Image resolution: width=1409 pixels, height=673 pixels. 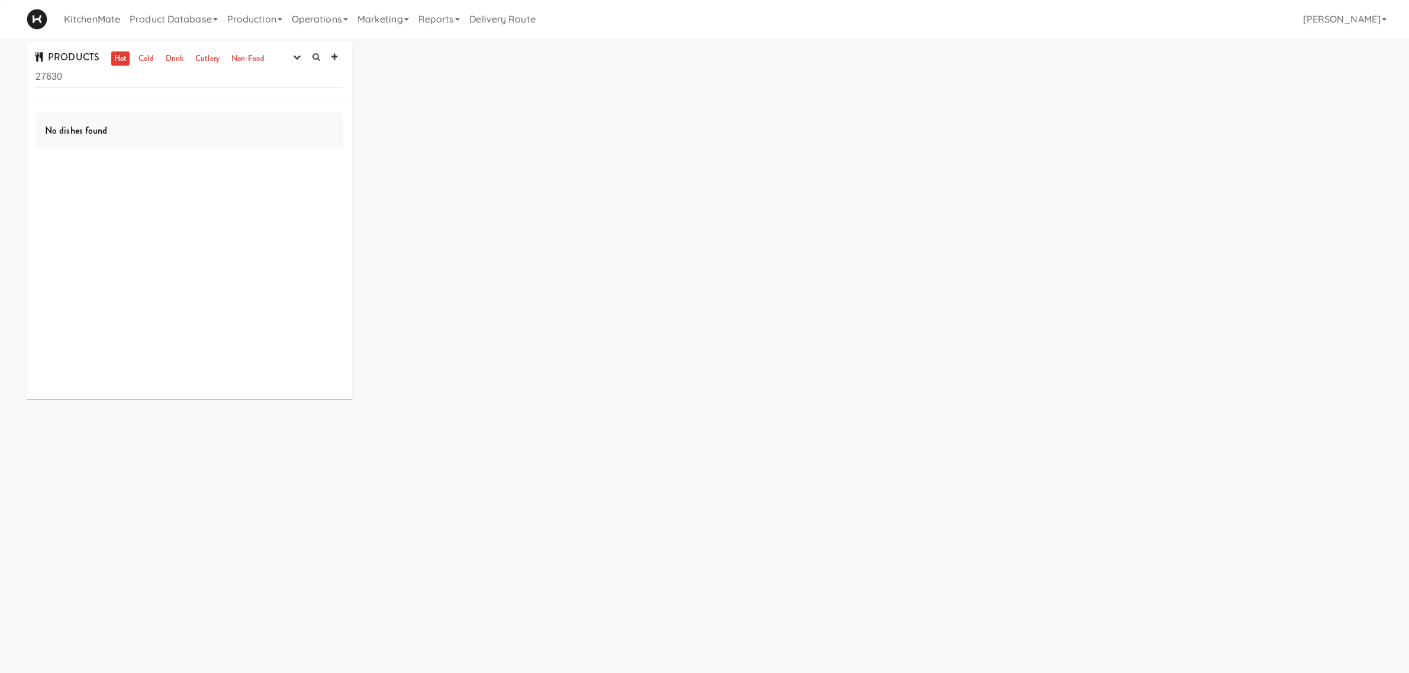 What do you see at coordinates (189, 77) in the screenshot?
I see `input: Search dishes` at bounding box center [189, 77].